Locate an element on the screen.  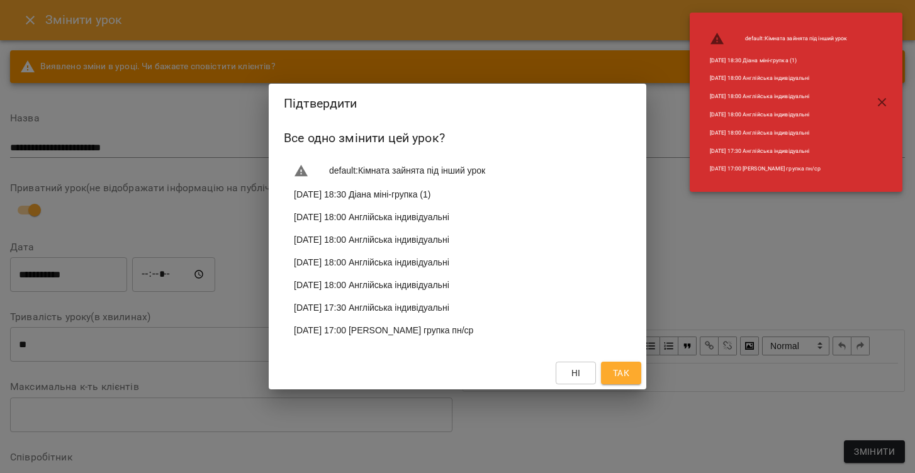
span: Ні is located at coordinates (576, 373).